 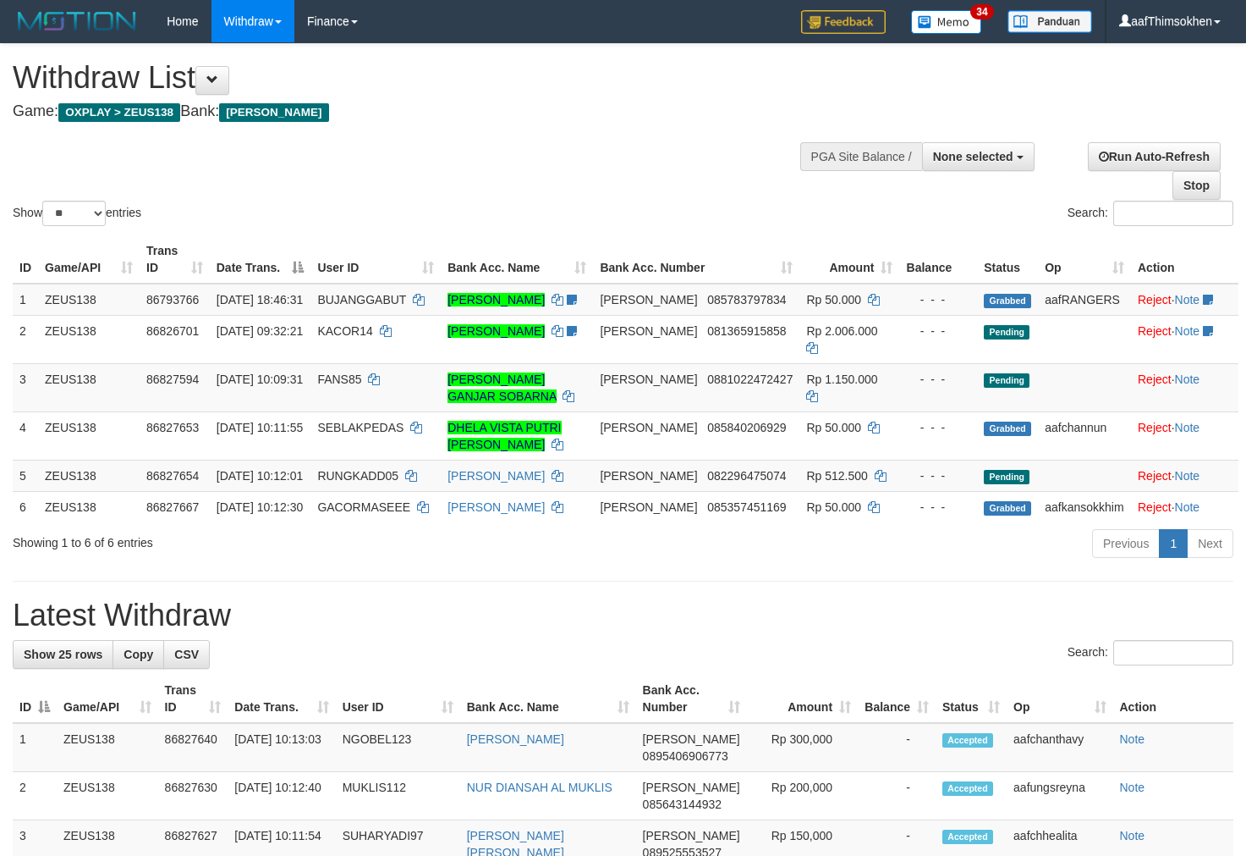 I want to click on span: OXPLAY > ZEUS138, so click(x=119, y=113).